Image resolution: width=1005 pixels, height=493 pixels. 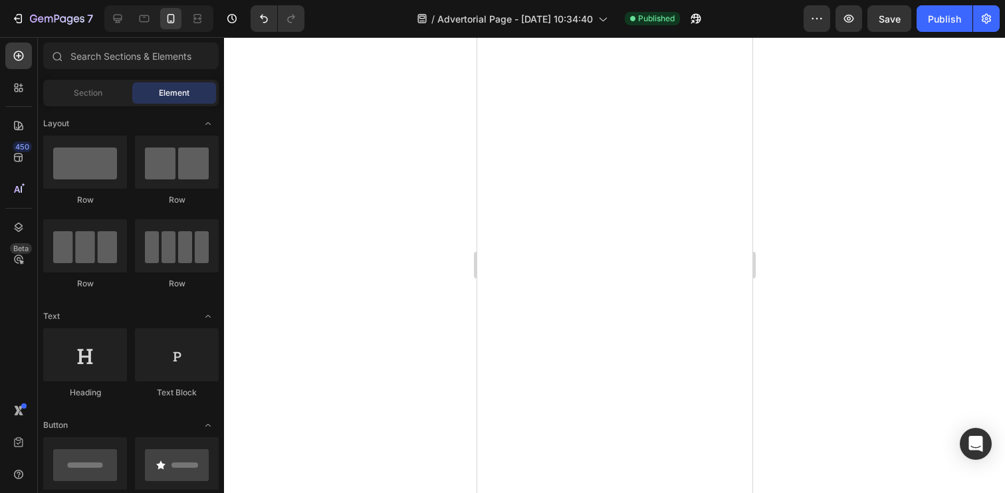 I want to click on input: Search Sections & Elements, so click(x=131, y=56).